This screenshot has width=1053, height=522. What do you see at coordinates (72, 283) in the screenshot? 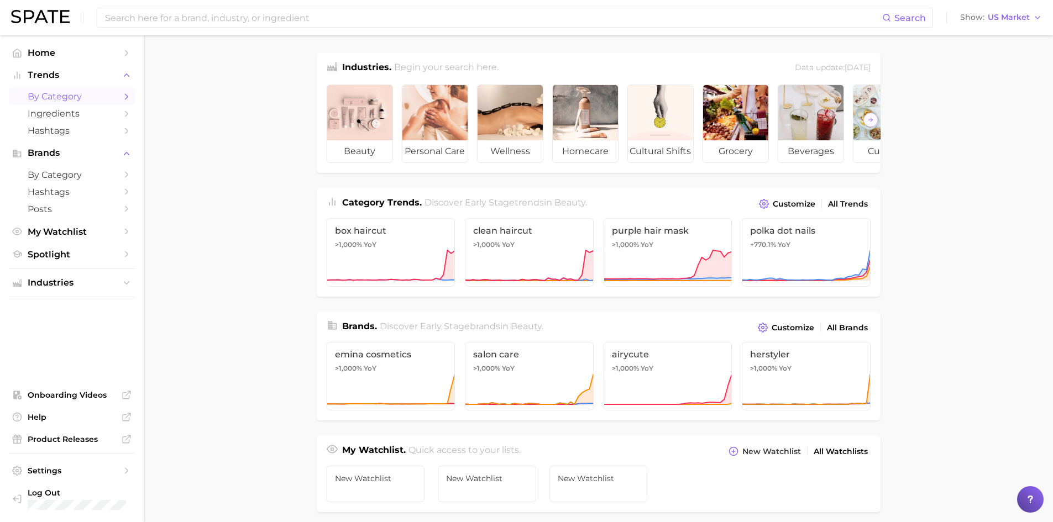
I see `span: Industries` at bounding box center [72, 283].